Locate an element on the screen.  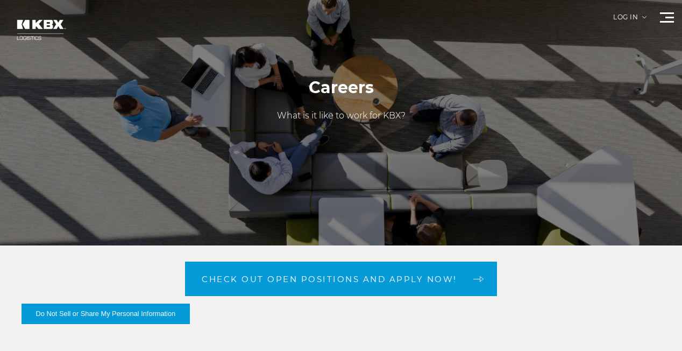
button: Do Not Sell or Share My Personal Information is located at coordinates (105, 314).